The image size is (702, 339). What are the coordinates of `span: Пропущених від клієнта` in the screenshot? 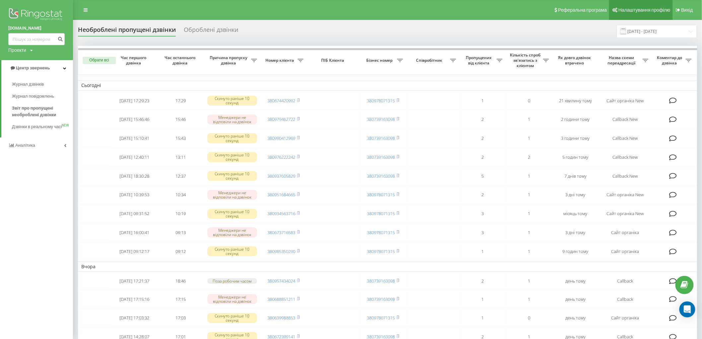 It's located at (480, 60).